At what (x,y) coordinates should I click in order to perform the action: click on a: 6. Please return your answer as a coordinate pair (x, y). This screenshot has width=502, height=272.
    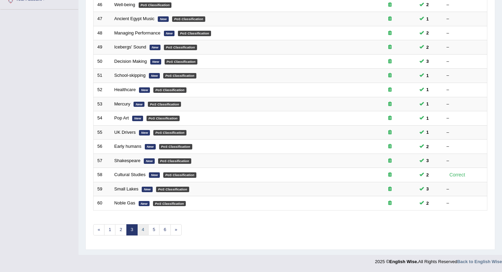
    Looking at the image, I should click on (165, 230).